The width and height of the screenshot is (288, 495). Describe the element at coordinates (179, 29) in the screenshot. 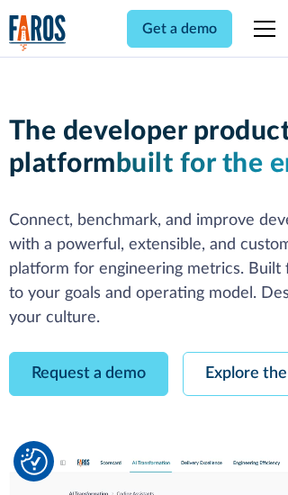

I see `a: Get a demo` at that location.